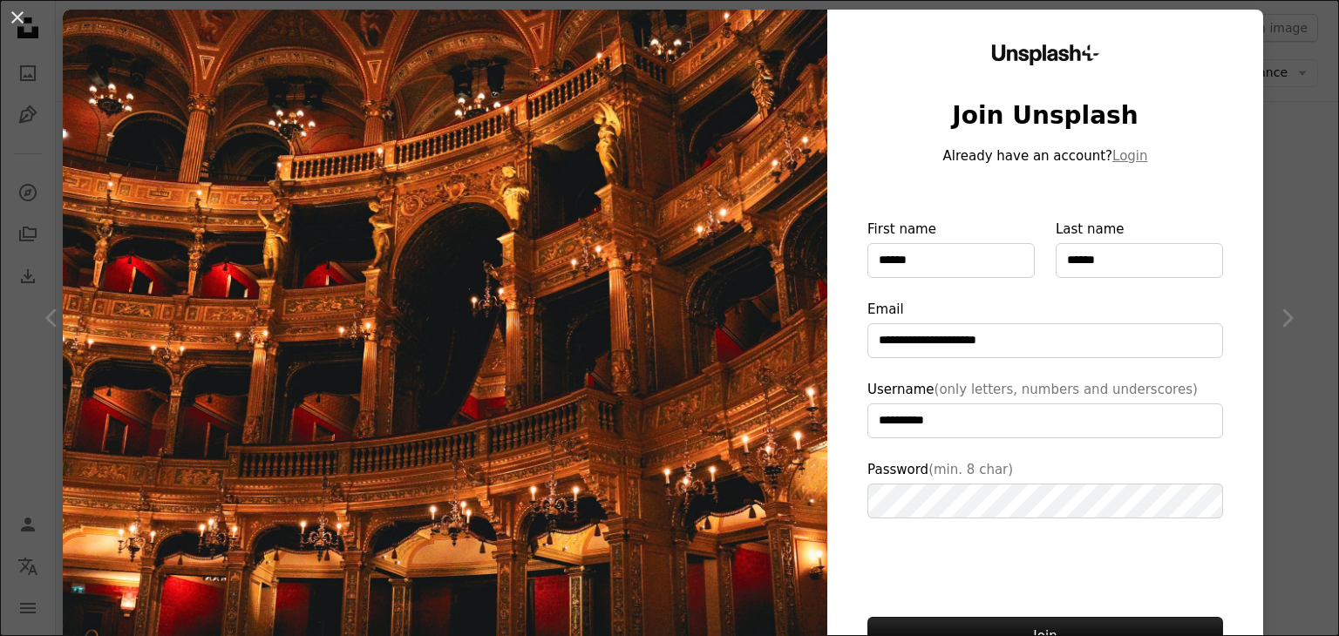 This screenshot has height=636, width=1339. What do you see at coordinates (1139, 248) in the screenshot?
I see `label: Last name` at bounding box center [1139, 248].